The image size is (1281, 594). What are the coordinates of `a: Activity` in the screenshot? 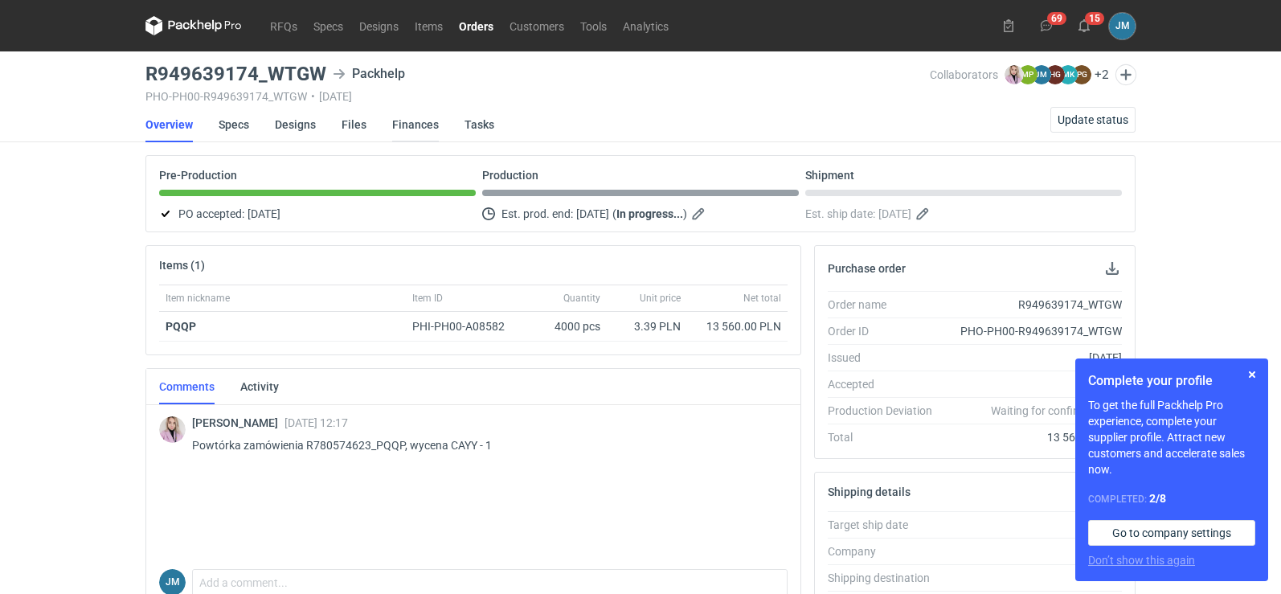 It's located at (259, 386).